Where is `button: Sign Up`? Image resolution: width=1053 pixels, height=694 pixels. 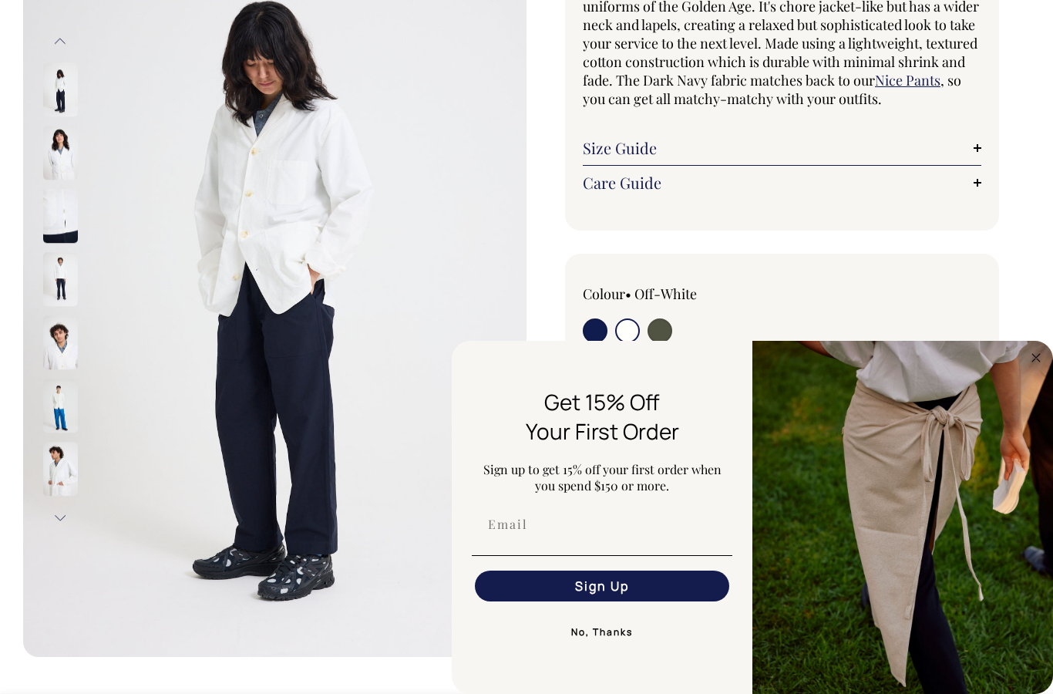 button: Sign Up is located at coordinates (602, 586).